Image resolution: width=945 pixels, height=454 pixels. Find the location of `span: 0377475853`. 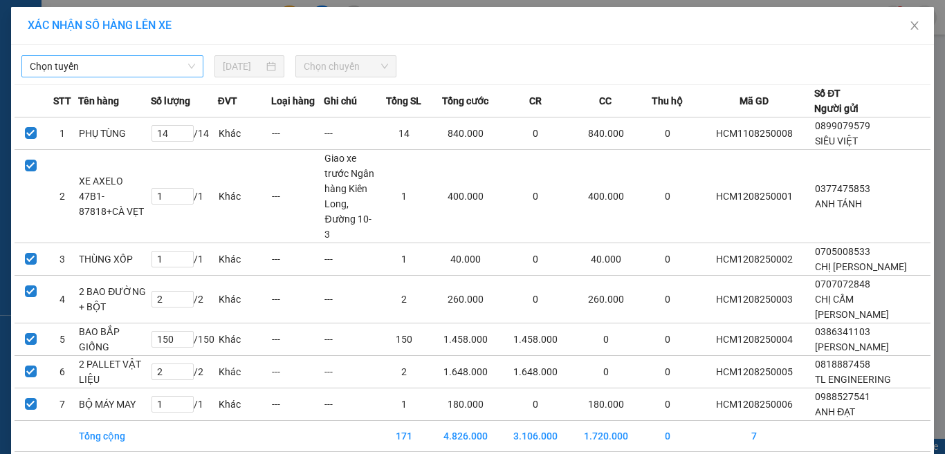

span: 0377475853 is located at coordinates (842, 189).